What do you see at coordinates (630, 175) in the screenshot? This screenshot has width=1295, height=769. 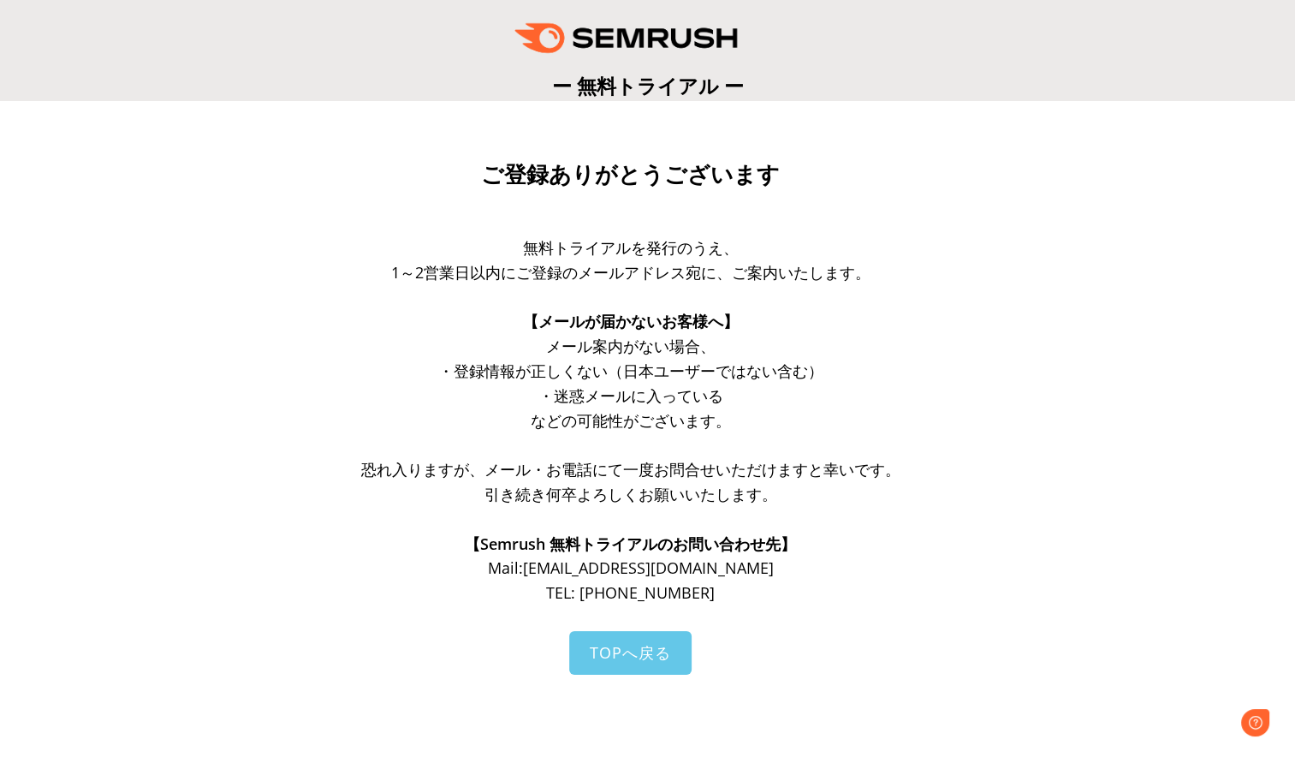 I see `span: ご登録ありがとうございます` at bounding box center [630, 175].